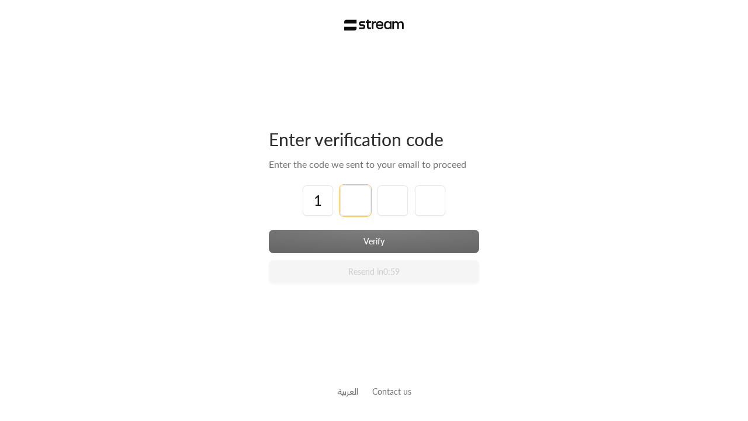 The width and height of the screenshot is (748, 421). Describe the element at coordinates (348, 391) in the screenshot. I see `a: العربية` at that location.